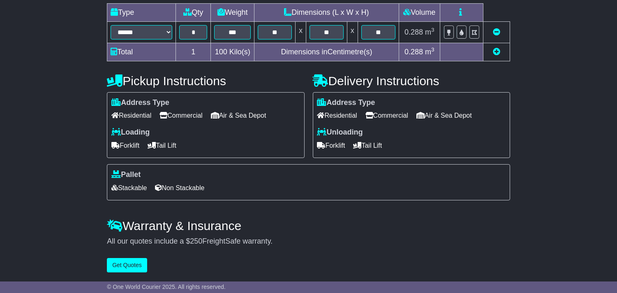 The height and width of the screenshot is (293, 617). I want to click on h4: Delivery Instructions, so click(411, 81).